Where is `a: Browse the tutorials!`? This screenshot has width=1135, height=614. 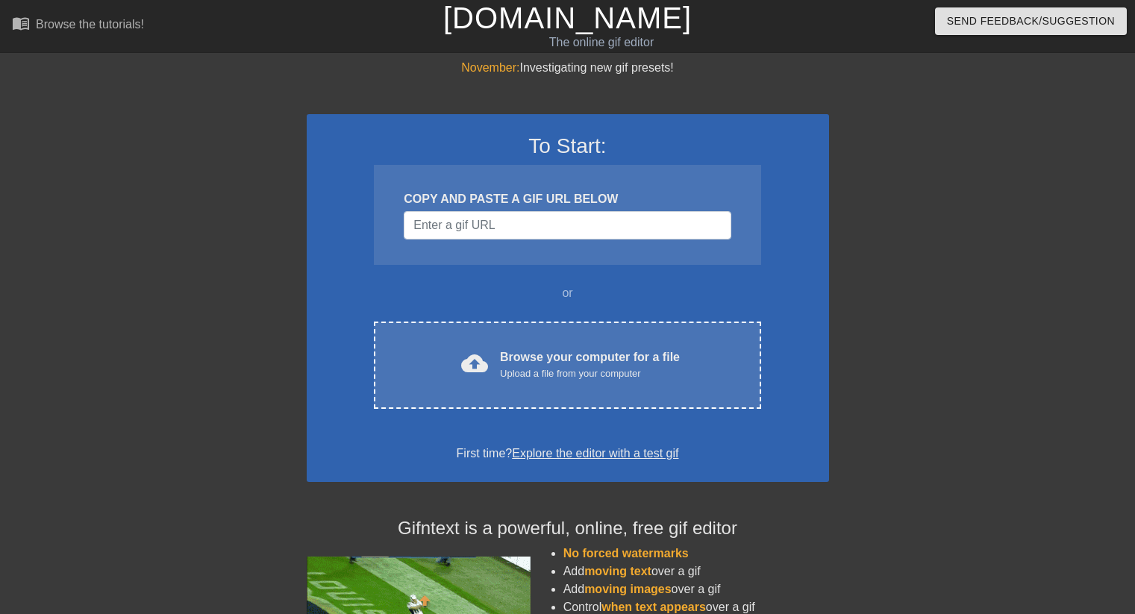 a: Browse the tutorials! is located at coordinates (78, 25).